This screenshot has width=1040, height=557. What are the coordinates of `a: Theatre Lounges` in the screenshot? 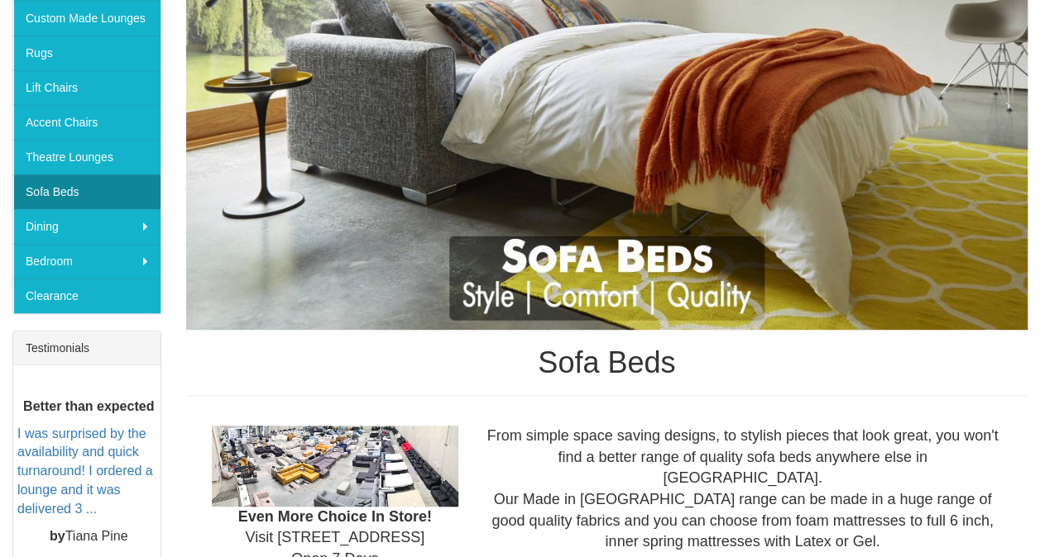 It's located at (87, 157).